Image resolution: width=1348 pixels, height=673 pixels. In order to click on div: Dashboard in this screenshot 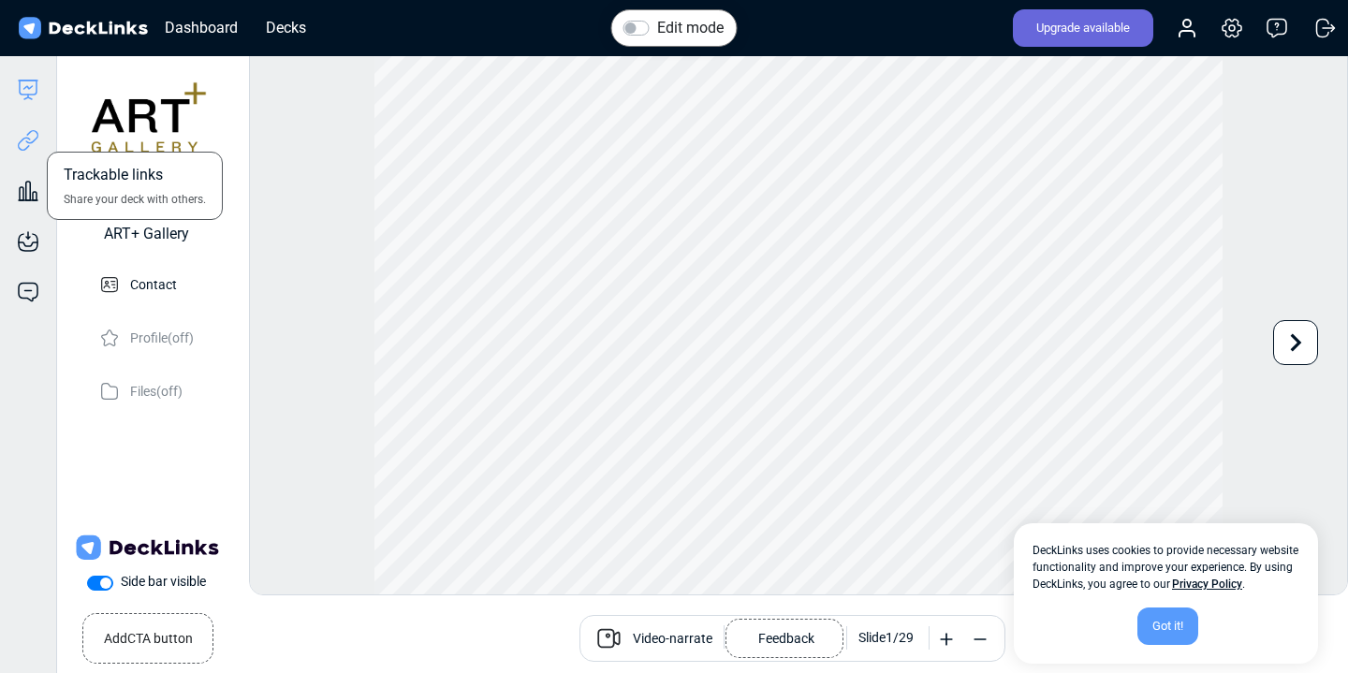, I will do `click(201, 27)`.